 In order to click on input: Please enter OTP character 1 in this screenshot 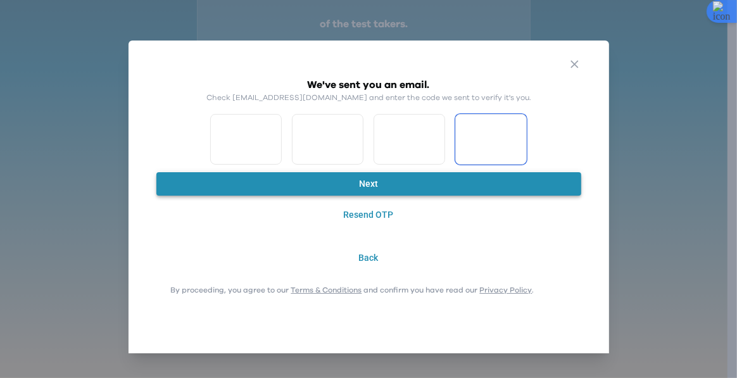, I will do `click(246, 139)`.